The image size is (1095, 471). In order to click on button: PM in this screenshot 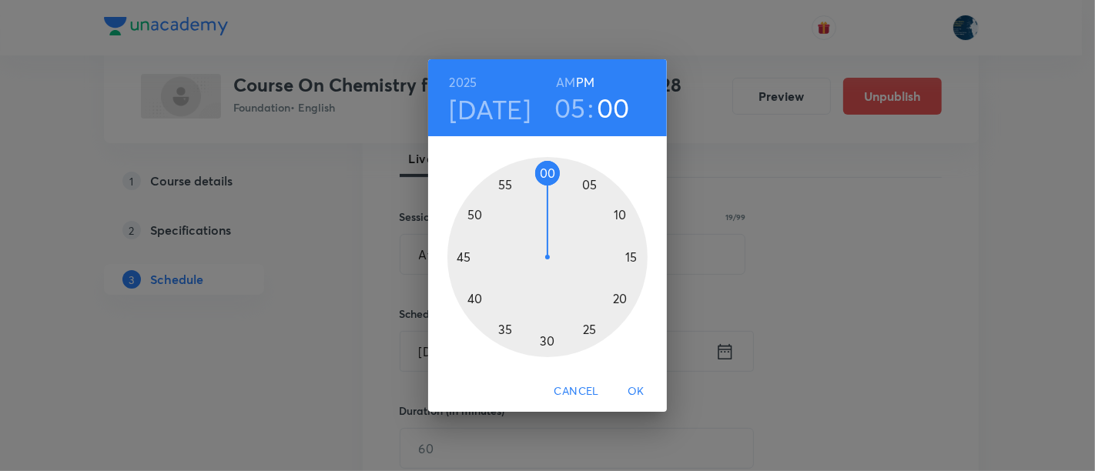, I will do `click(585, 82)`.